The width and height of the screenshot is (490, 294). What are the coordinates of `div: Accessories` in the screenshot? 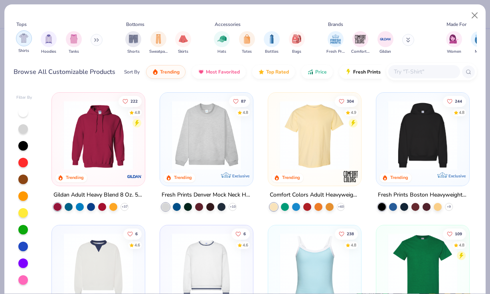 It's located at (228, 24).